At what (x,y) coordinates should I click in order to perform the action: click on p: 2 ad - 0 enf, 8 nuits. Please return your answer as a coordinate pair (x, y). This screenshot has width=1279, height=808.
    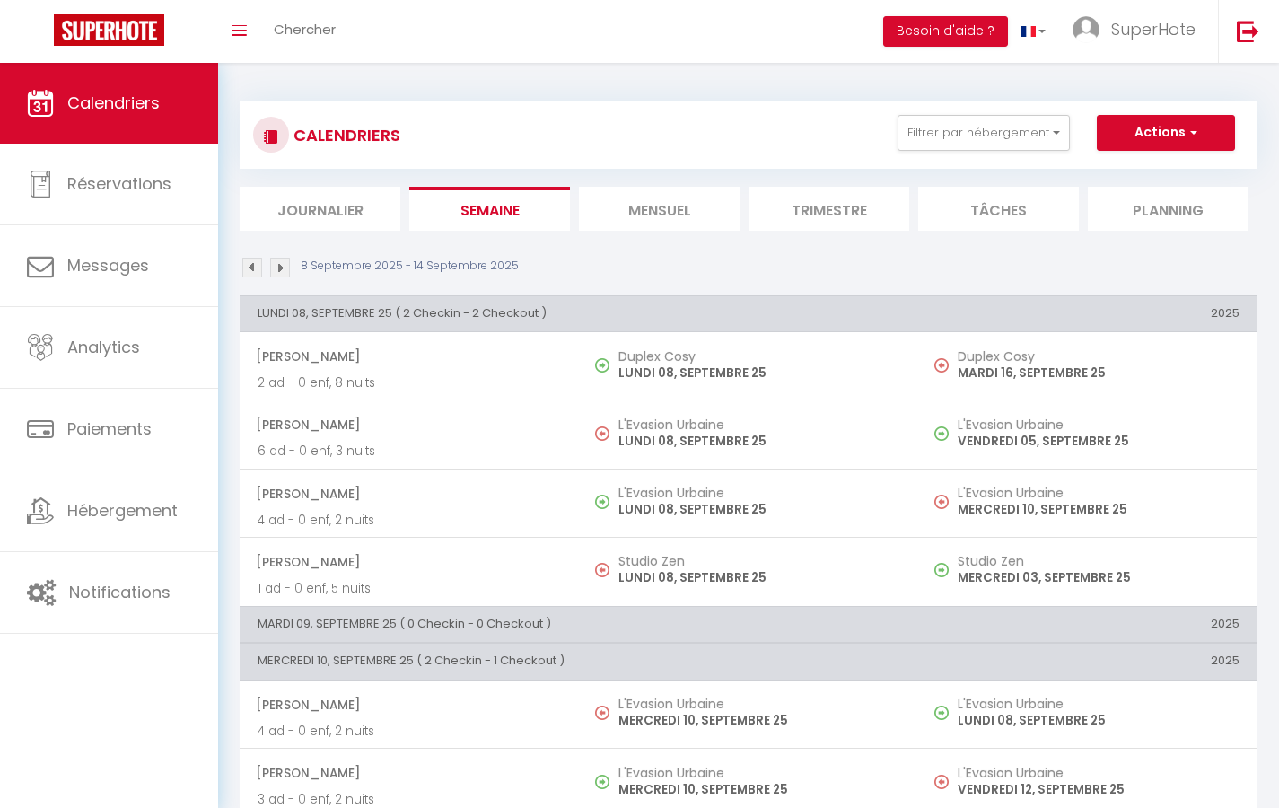
    Looking at the image, I should click on (409, 382).